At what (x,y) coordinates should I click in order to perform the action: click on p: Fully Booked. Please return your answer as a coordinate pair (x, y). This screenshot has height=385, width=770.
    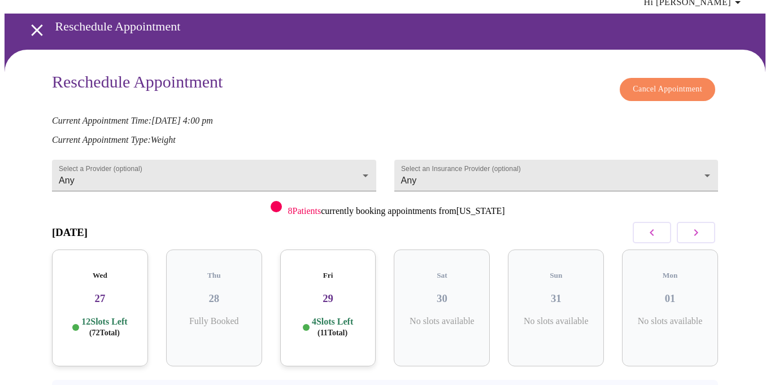
    Looking at the image, I should click on (214, 321).